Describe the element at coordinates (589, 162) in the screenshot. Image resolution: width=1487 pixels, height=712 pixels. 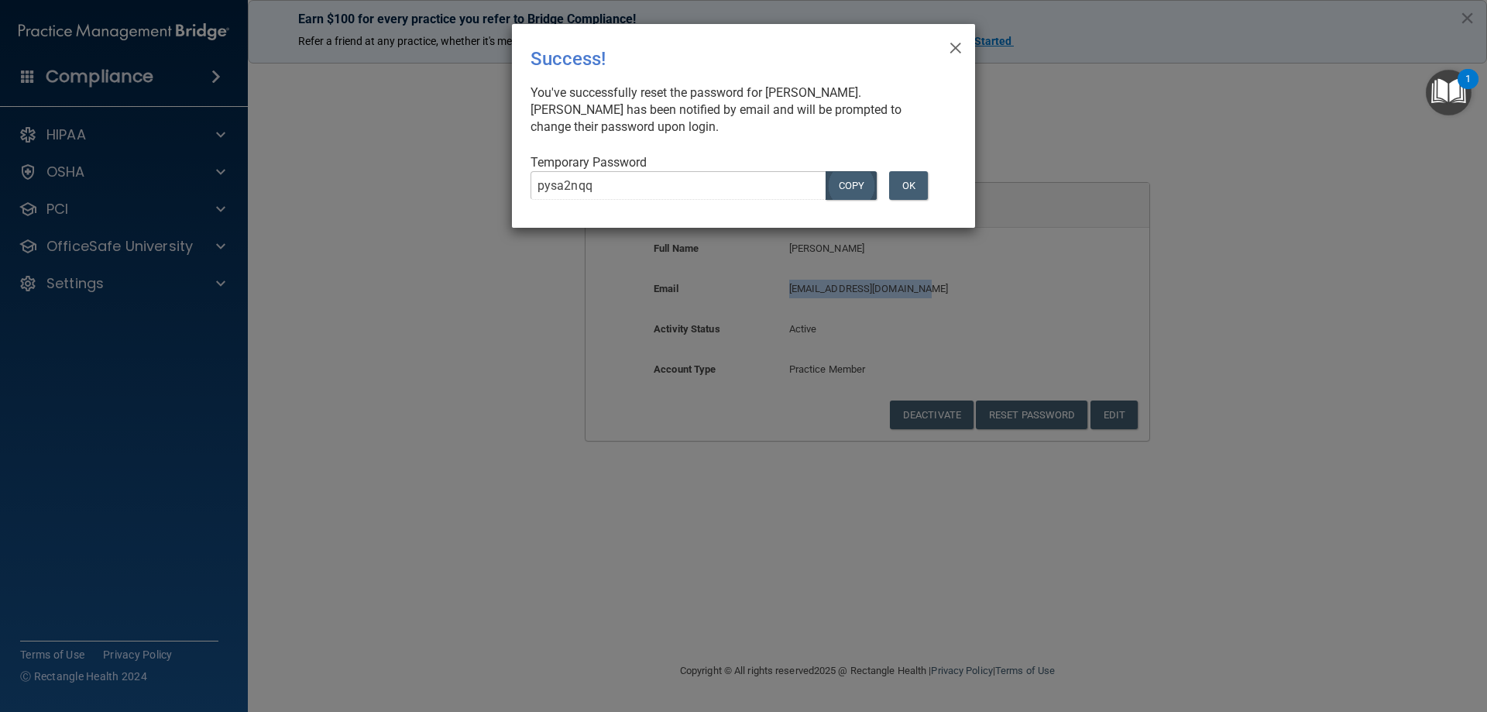
I see `span: Temporary Password` at that location.